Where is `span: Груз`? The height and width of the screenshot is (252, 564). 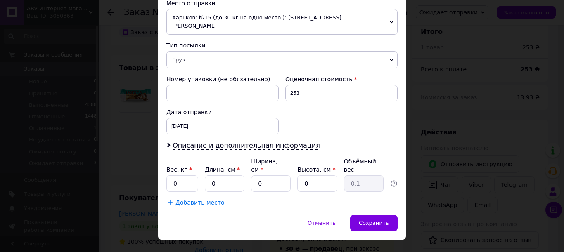 span: Груз is located at coordinates (282, 60).